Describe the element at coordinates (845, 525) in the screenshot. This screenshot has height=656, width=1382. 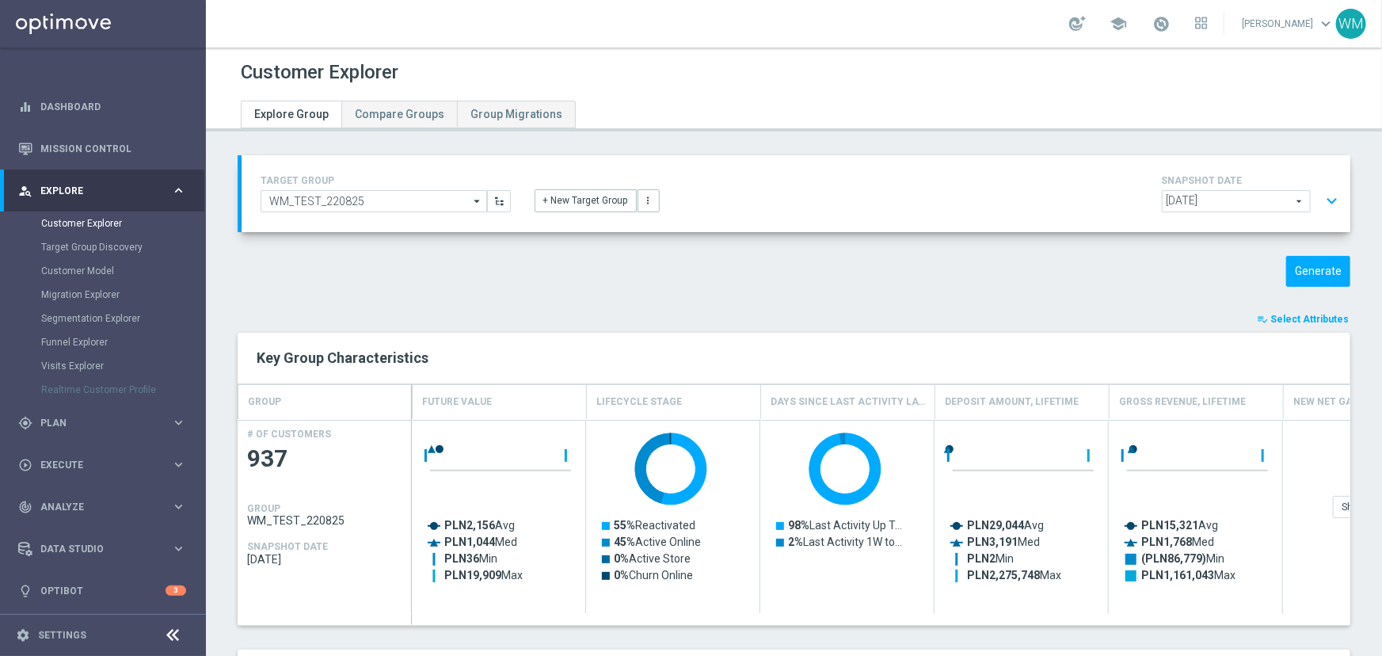
I see `text: Last Activity Up T…` at that location.